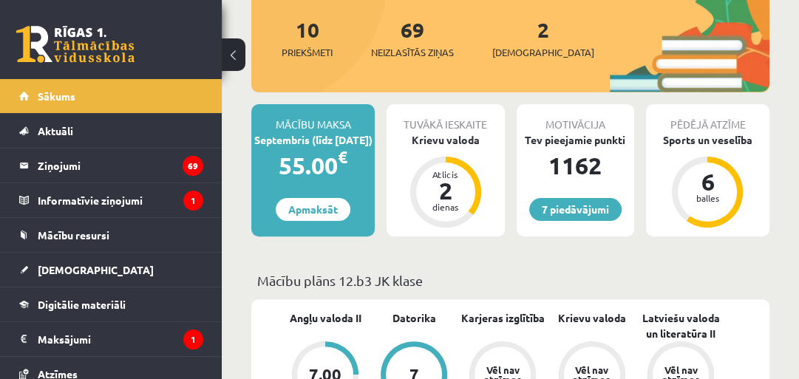 The width and height of the screenshot is (799, 379). I want to click on div: 1162, so click(575, 166).